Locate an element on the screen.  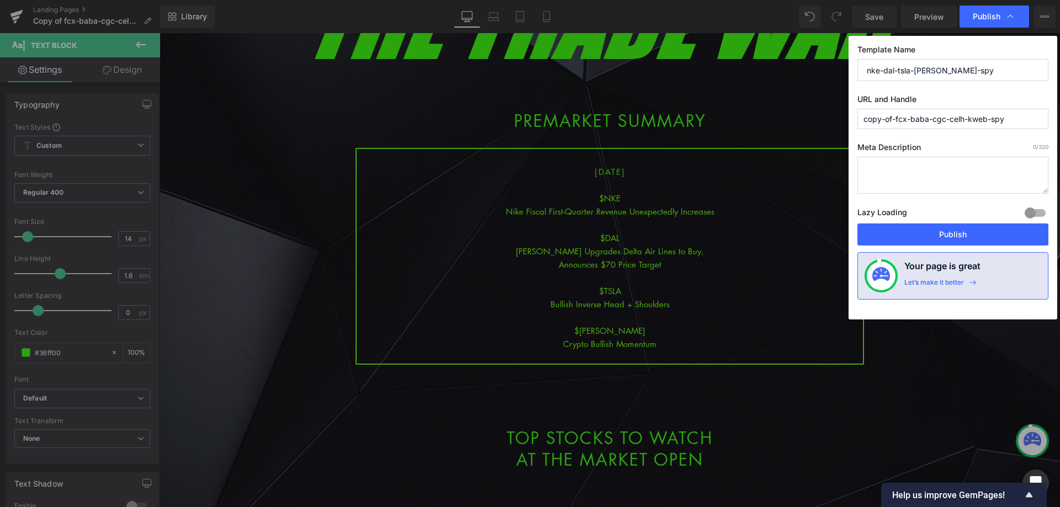
div: $NKE is located at coordinates (450, 165).